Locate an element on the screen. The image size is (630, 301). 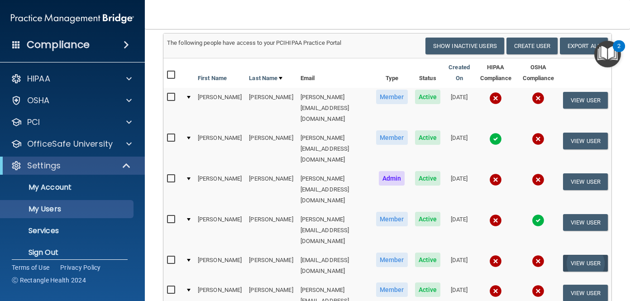
span: Admin is located at coordinates (392, 178).